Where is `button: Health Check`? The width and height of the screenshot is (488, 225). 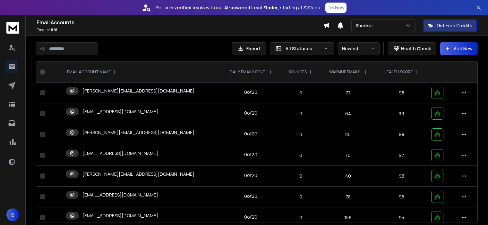
button: Health Check is located at coordinates (412, 49).